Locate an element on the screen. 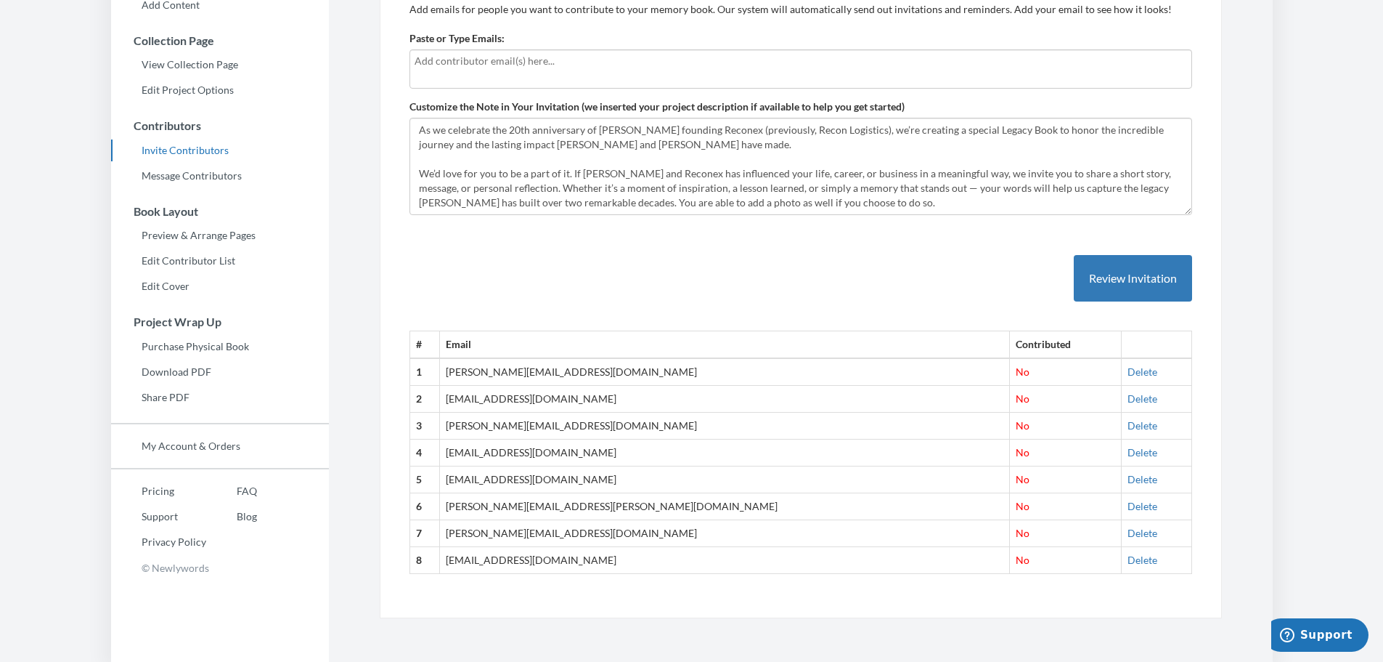  h3: Book Layout is located at coordinates (220, 211).